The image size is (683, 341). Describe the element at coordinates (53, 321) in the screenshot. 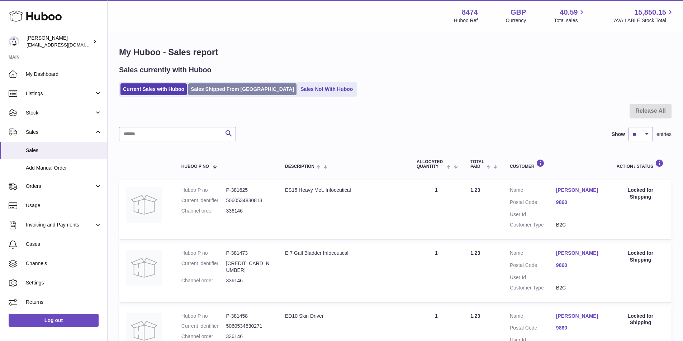

I see `a: Log out` at that location.